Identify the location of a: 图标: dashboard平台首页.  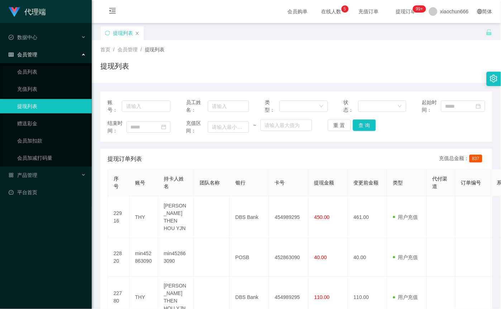
(47, 192).